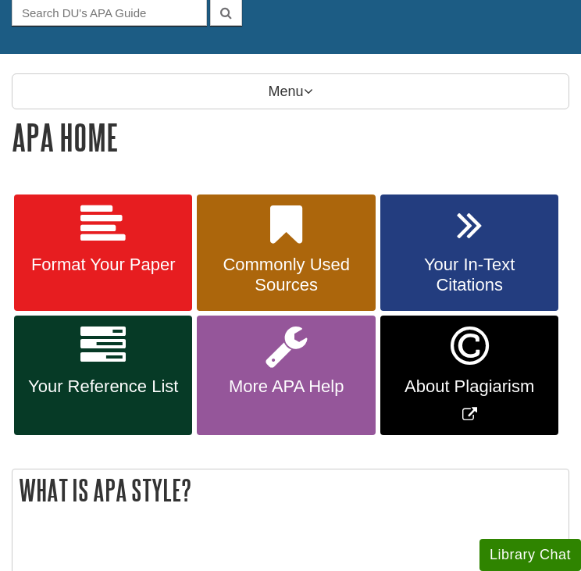 The width and height of the screenshot is (581, 571). I want to click on p: Menu, so click(290, 91).